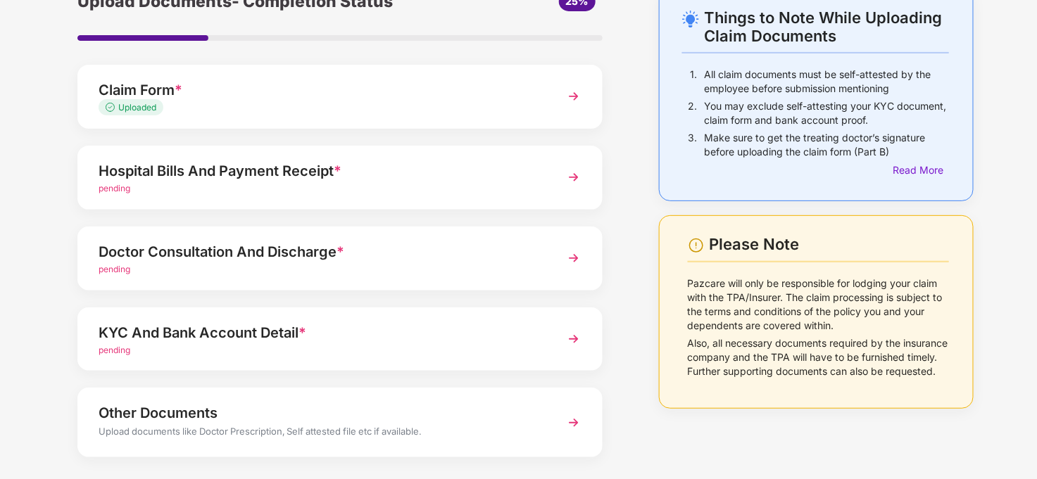  Describe the element at coordinates (691, 19) in the screenshot. I see `img: svg+xml;base64,PHN2ZyB4bWxucz0iaHR0cDovL3d3dy53My5vcmcvMjAwMC9zdmciIHdpZHRoPSIyNC4wOTMiIGhlaWdodD...` at that location.